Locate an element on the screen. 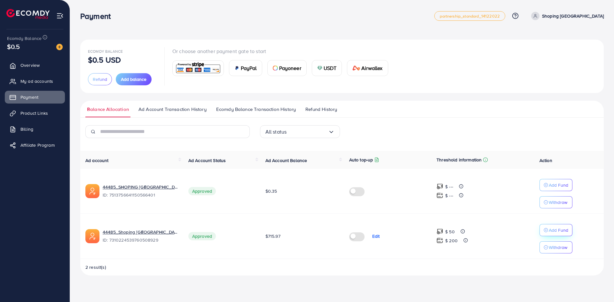 The width and height of the screenshot is (614, 302). a: Overview is located at coordinates (35, 65).